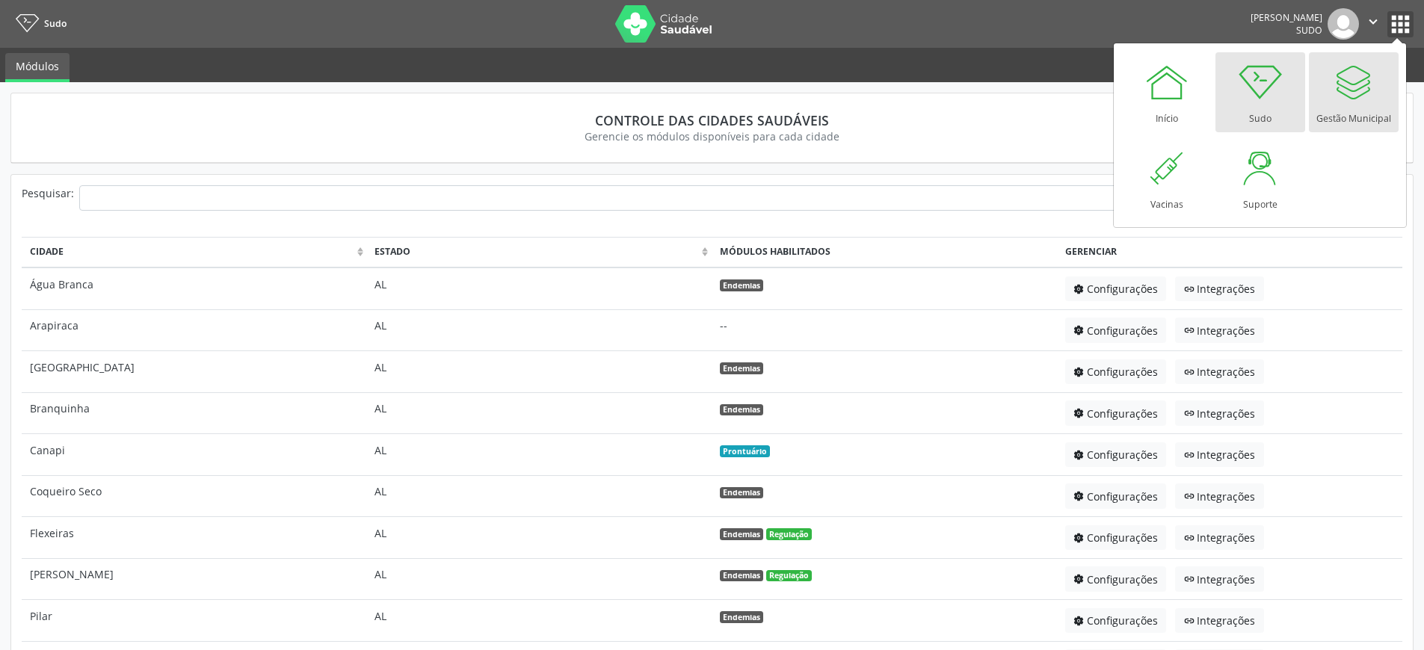 This screenshot has height=650, width=1424. What do you see at coordinates (191, 252) in the screenshot?
I see `div: Cidade` at bounding box center [191, 252].